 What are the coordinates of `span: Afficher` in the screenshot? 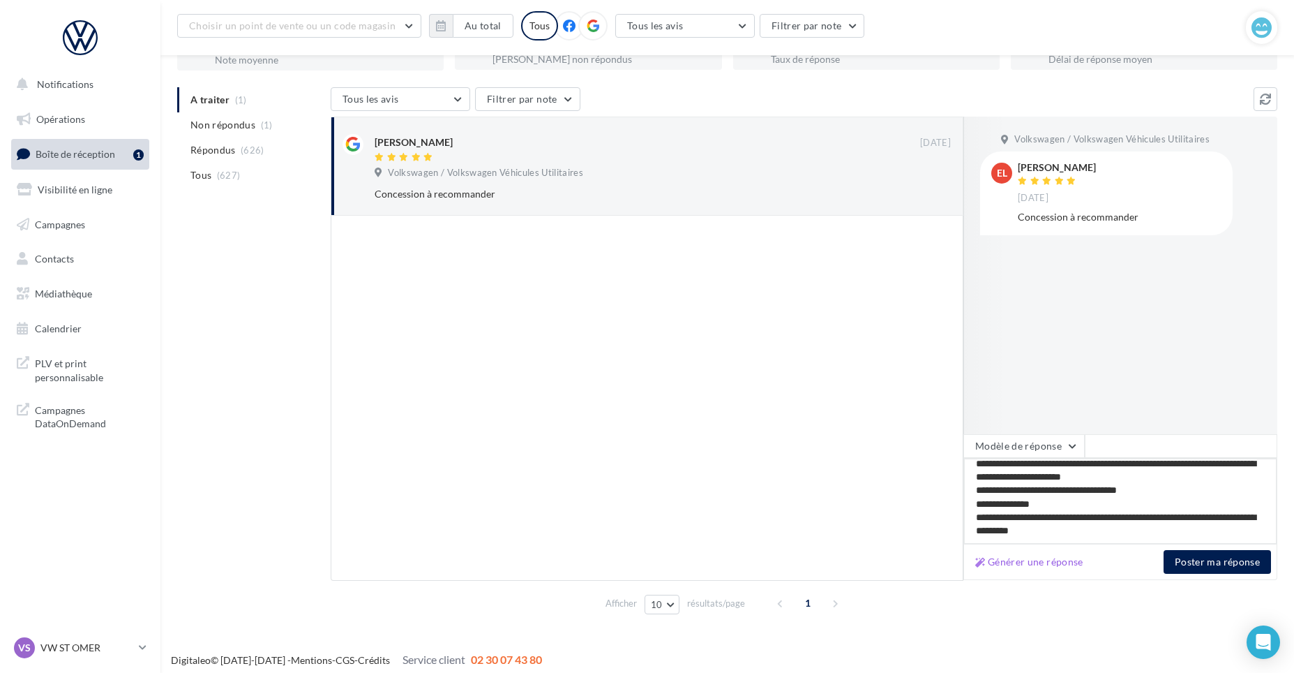 It's located at (621, 603).